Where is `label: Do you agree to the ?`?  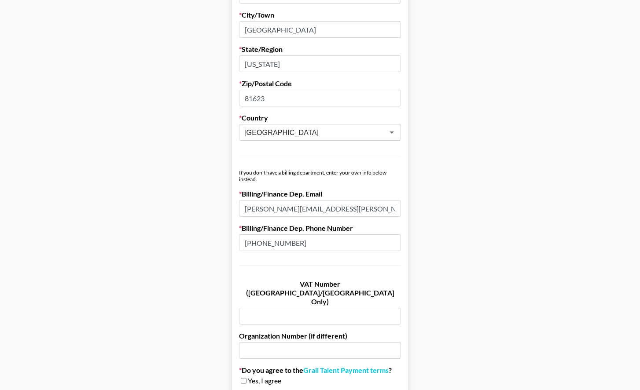 label: Do you agree to the ? is located at coordinates (320, 370).